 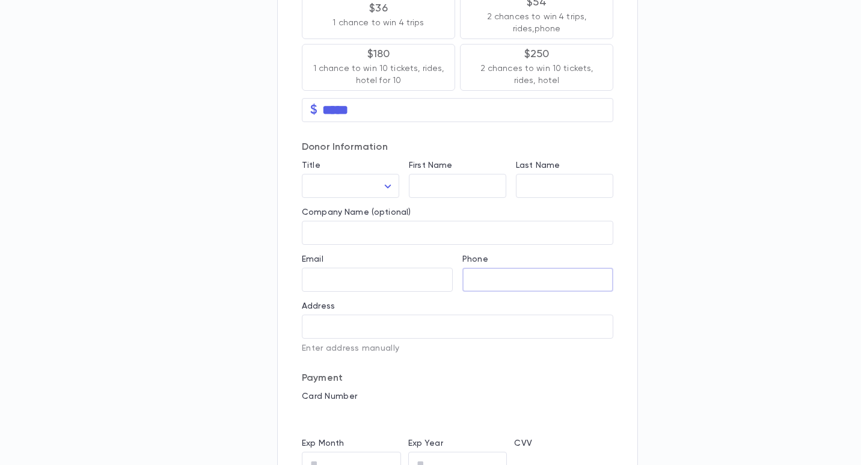 What do you see at coordinates (458, 378) in the screenshot?
I see `p: Payment` at bounding box center [458, 378].